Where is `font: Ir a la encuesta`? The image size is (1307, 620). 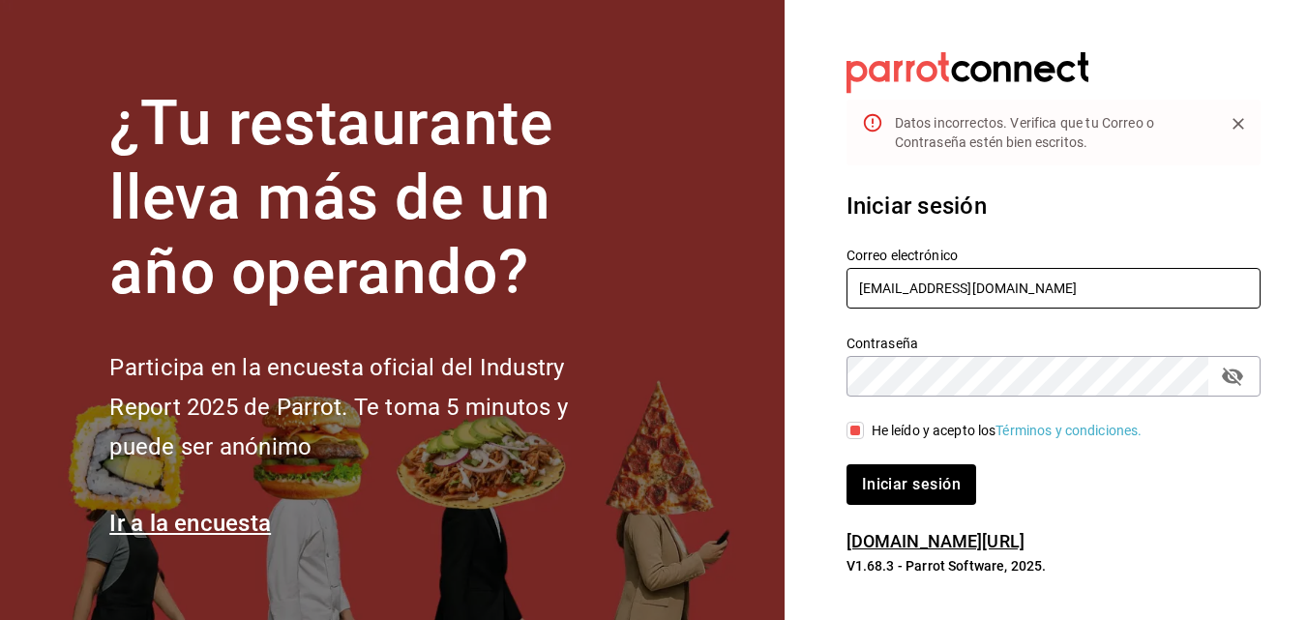 font: Ir a la encuesta is located at coordinates (190, 523).